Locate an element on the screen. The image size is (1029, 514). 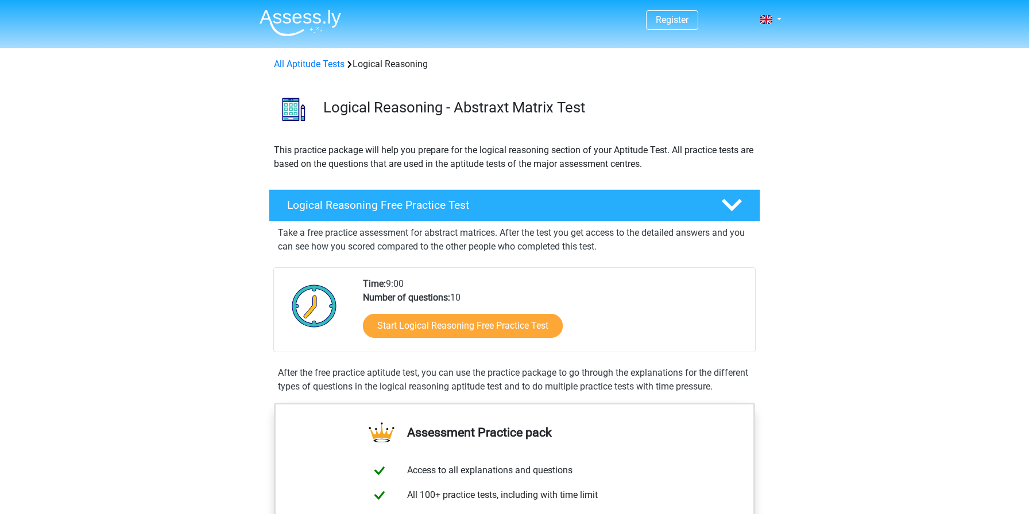
a: Register is located at coordinates (672, 20).